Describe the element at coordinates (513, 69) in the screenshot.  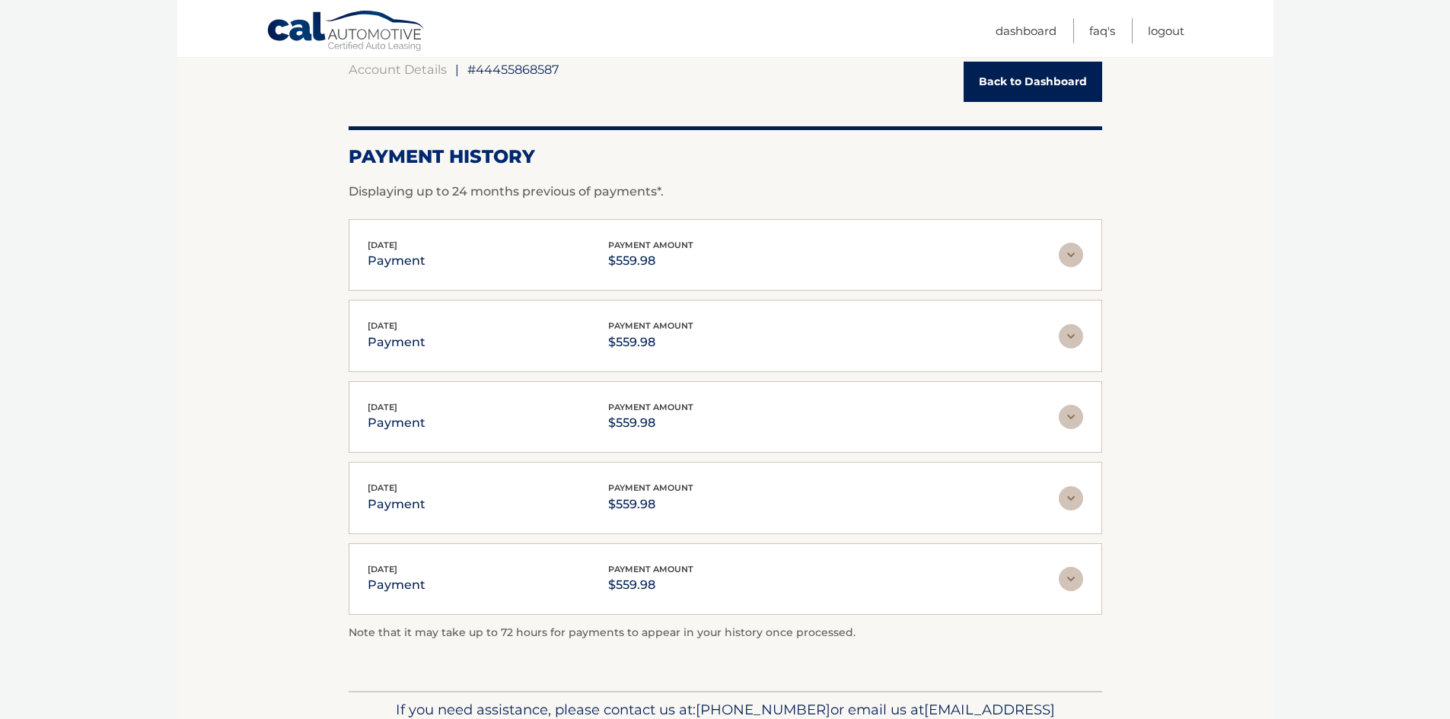
I see `span: #44455868587` at that location.